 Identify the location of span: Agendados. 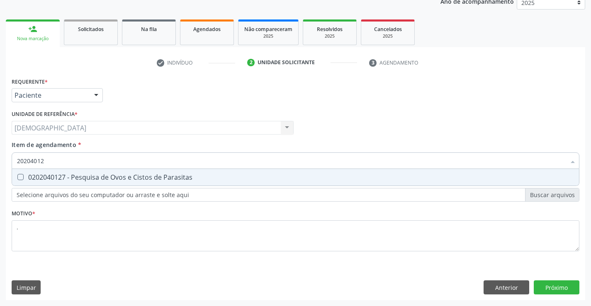
(207, 29).